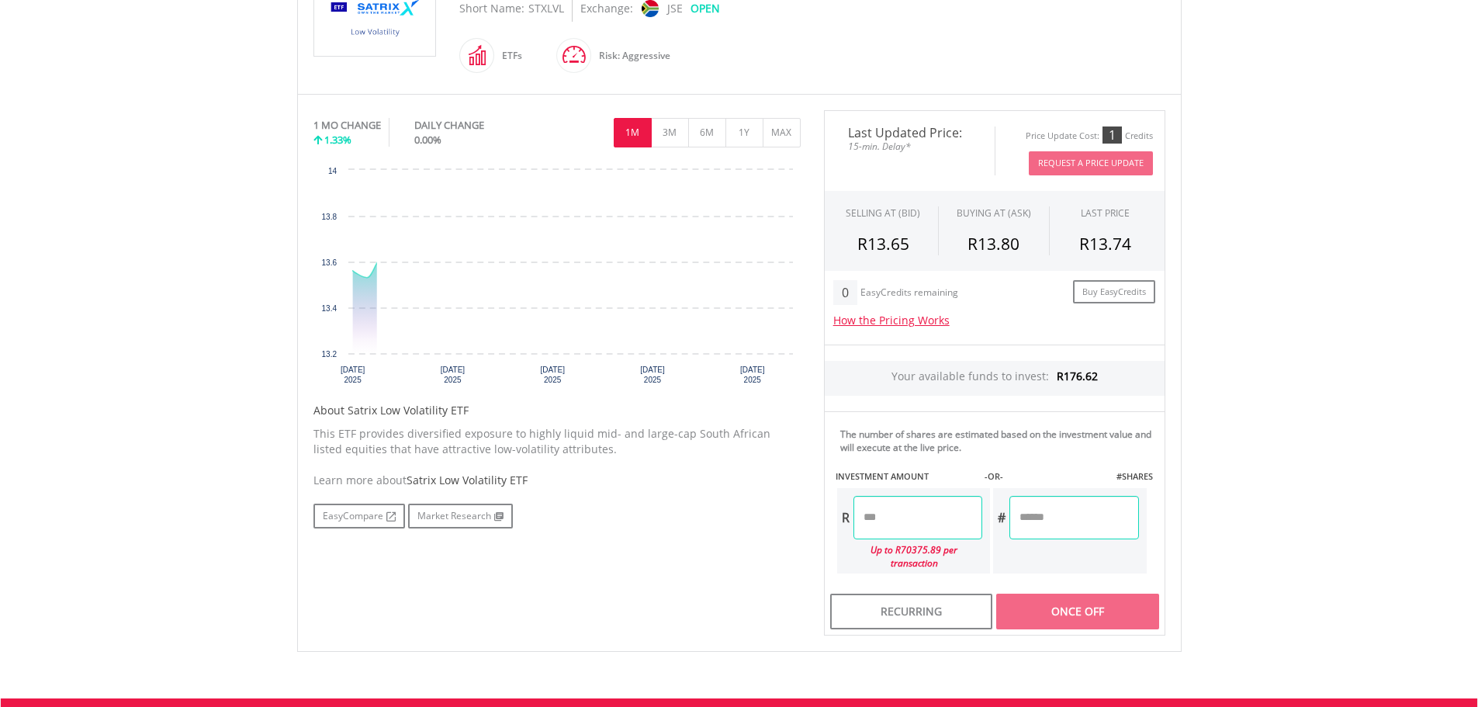 The width and height of the screenshot is (1478, 707). I want to click on span: R176.62, so click(1077, 375).